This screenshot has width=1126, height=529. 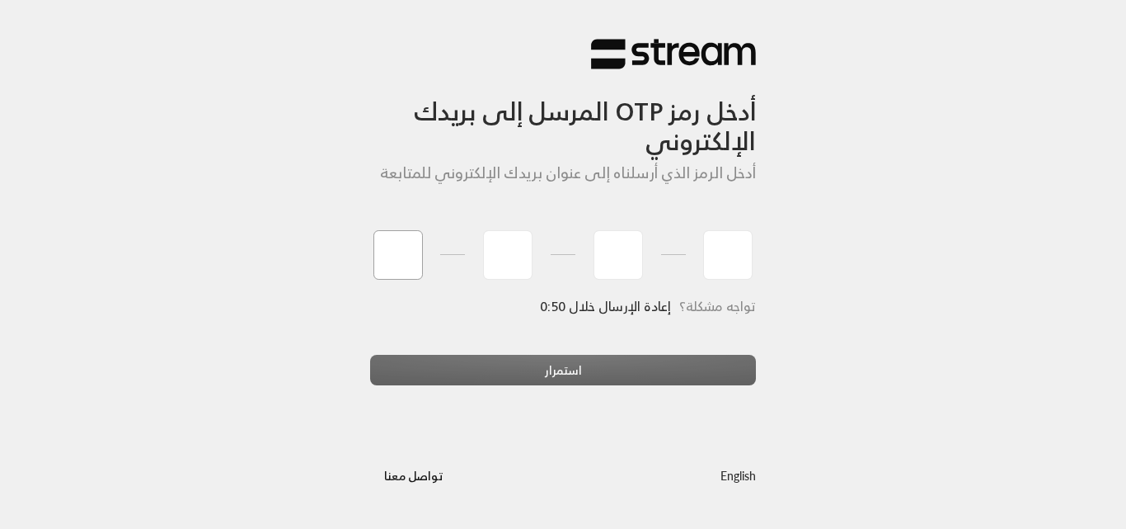 What do you see at coordinates (413, 475) in the screenshot?
I see `button: تواصل معنا` at bounding box center [413, 475].